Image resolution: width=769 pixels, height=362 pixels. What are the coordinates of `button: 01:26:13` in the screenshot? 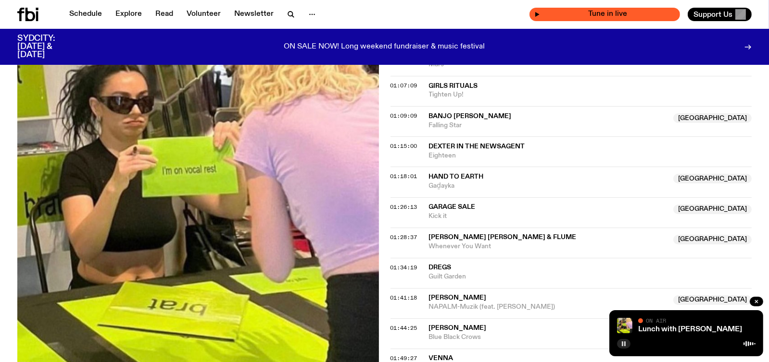 It's located at (404, 207).